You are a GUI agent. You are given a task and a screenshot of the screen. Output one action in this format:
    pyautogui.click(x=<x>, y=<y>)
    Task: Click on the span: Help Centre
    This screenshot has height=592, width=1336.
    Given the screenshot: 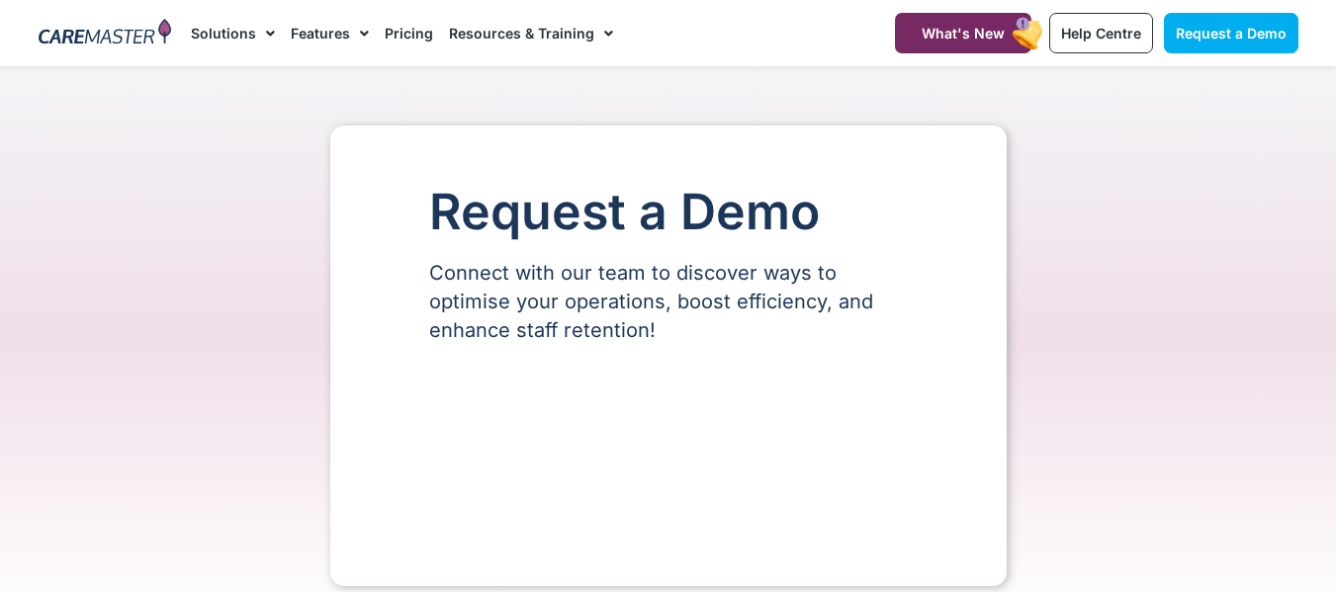 What is the action you would take?
    pyautogui.click(x=1100, y=33)
    